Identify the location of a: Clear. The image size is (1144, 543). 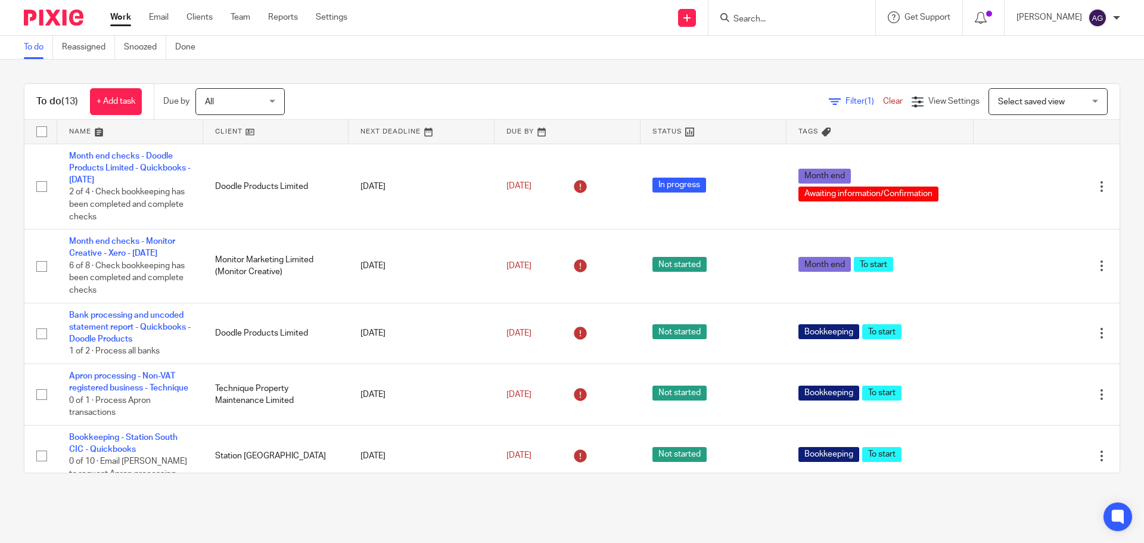
(892, 101).